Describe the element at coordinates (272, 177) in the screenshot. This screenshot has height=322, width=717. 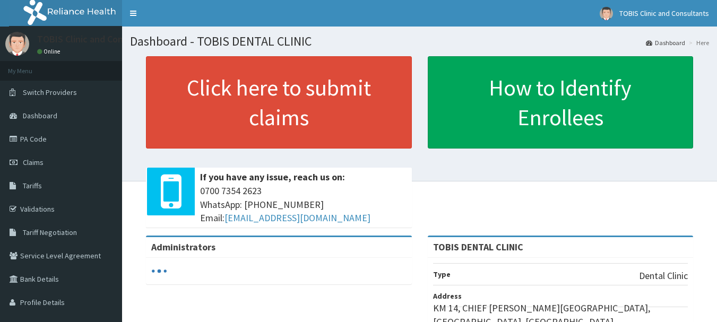
I see `b: If you have any issue, reach us on:` at that location.